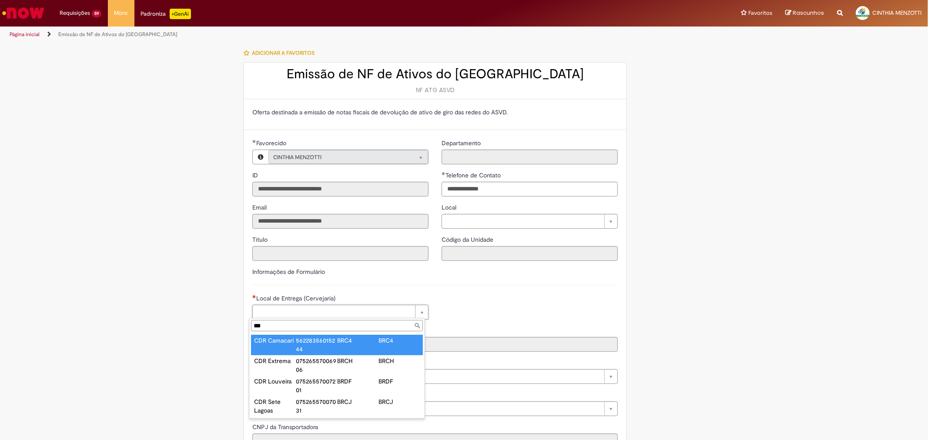  What do you see at coordinates (275, 361) in the screenshot?
I see `div: CDR Extrema` at bounding box center [275, 361].